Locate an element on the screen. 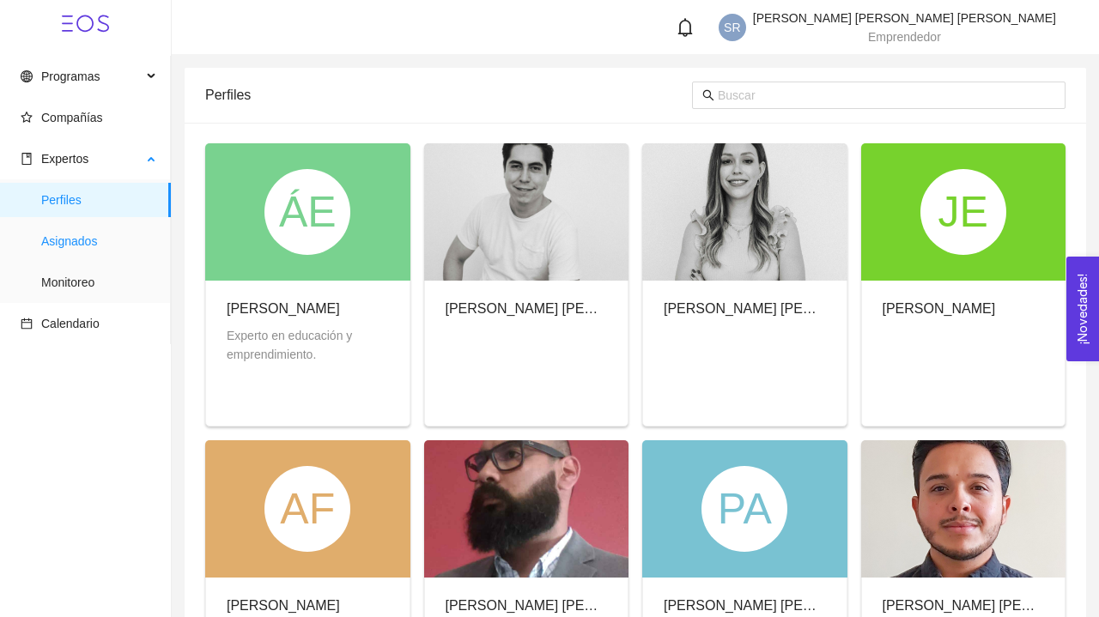  input: Buscar is located at coordinates (886, 95).